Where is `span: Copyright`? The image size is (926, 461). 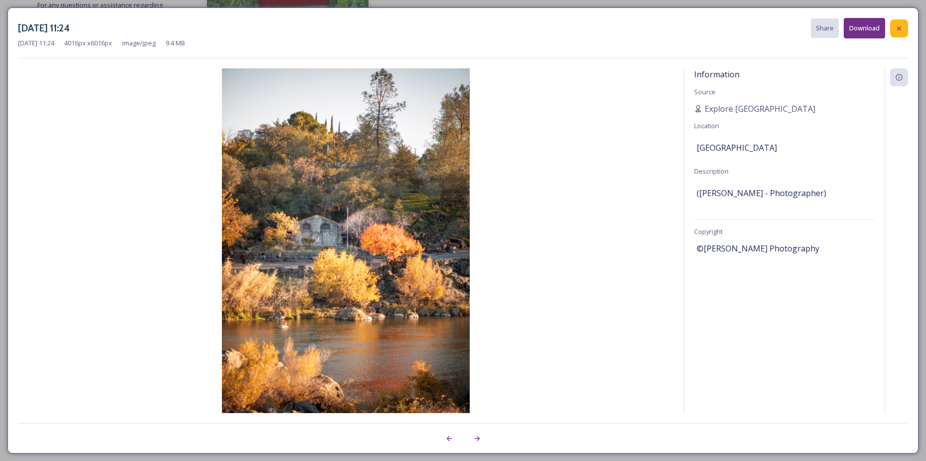
span: Copyright is located at coordinates (708, 231).